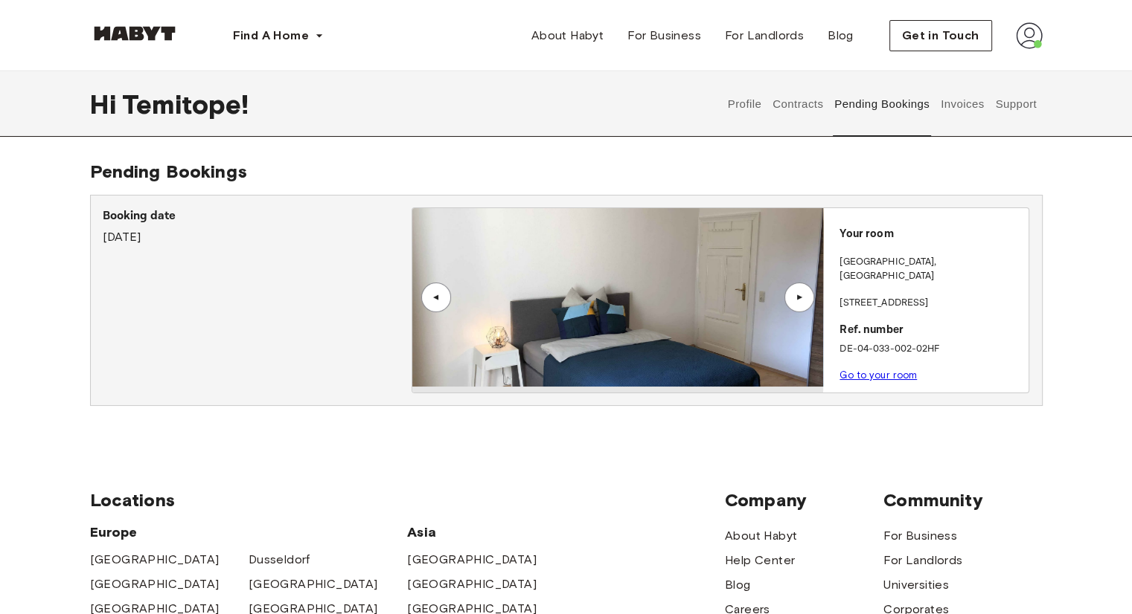 The width and height of the screenshot is (1132, 614). Describe the element at coordinates (1015, 104) in the screenshot. I see `button: Support` at that location.